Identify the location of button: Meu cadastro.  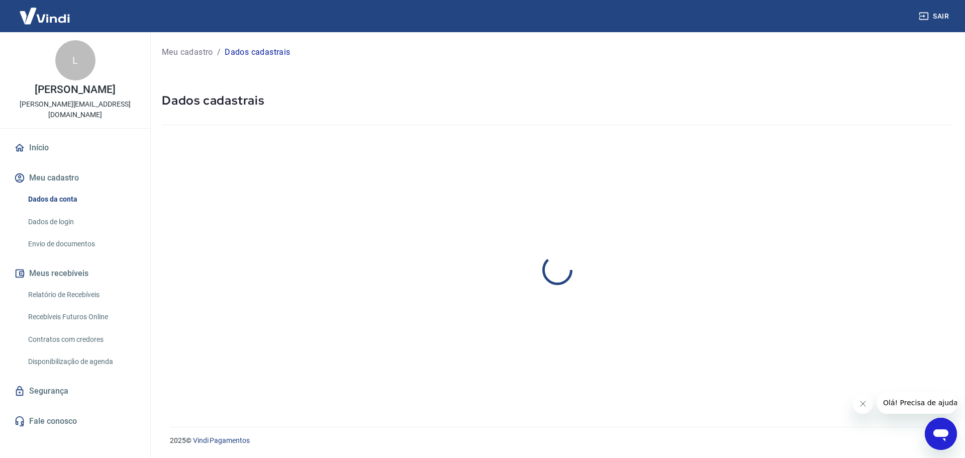
(75, 178).